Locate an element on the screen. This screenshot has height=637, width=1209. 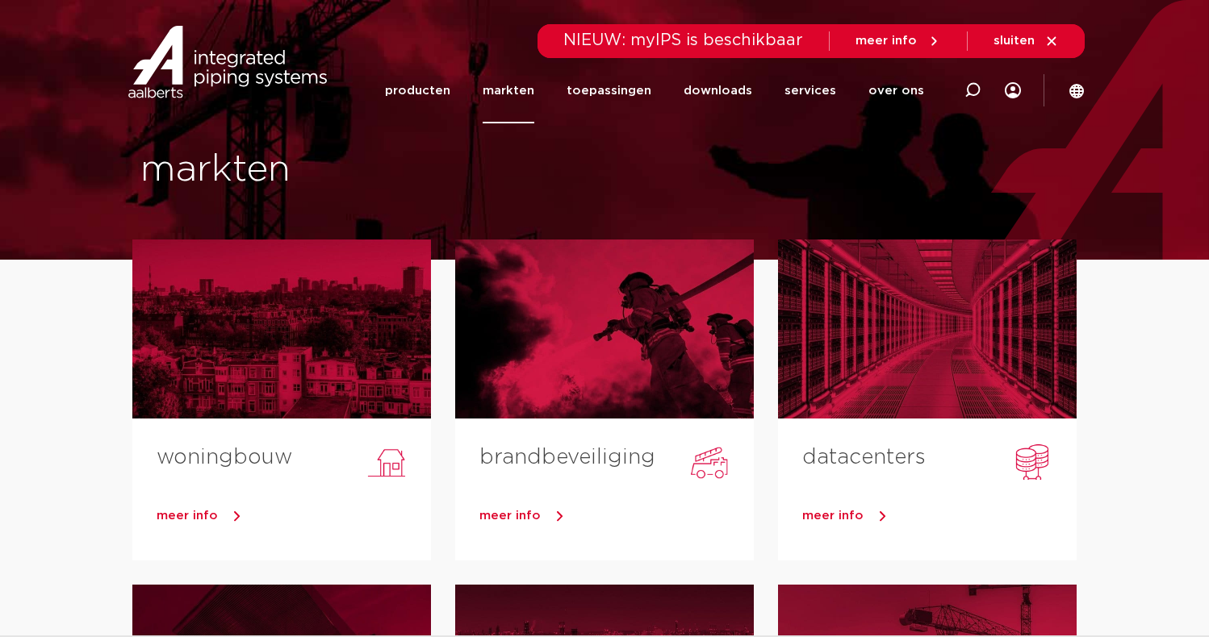
h1: markten is located at coordinates (368, 170).